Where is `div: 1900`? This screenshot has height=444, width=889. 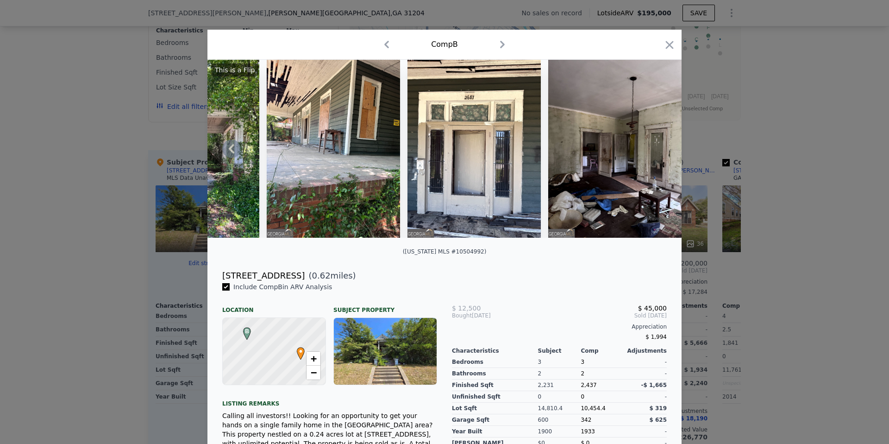 div: 1900 is located at coordinates (560, 431).